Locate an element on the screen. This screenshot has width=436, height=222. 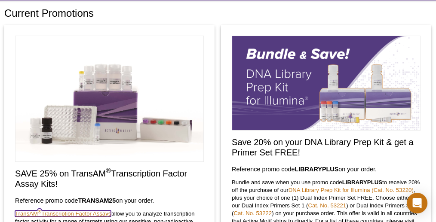
a: Cat. No. 53222 is located at coordinates (252, 213).